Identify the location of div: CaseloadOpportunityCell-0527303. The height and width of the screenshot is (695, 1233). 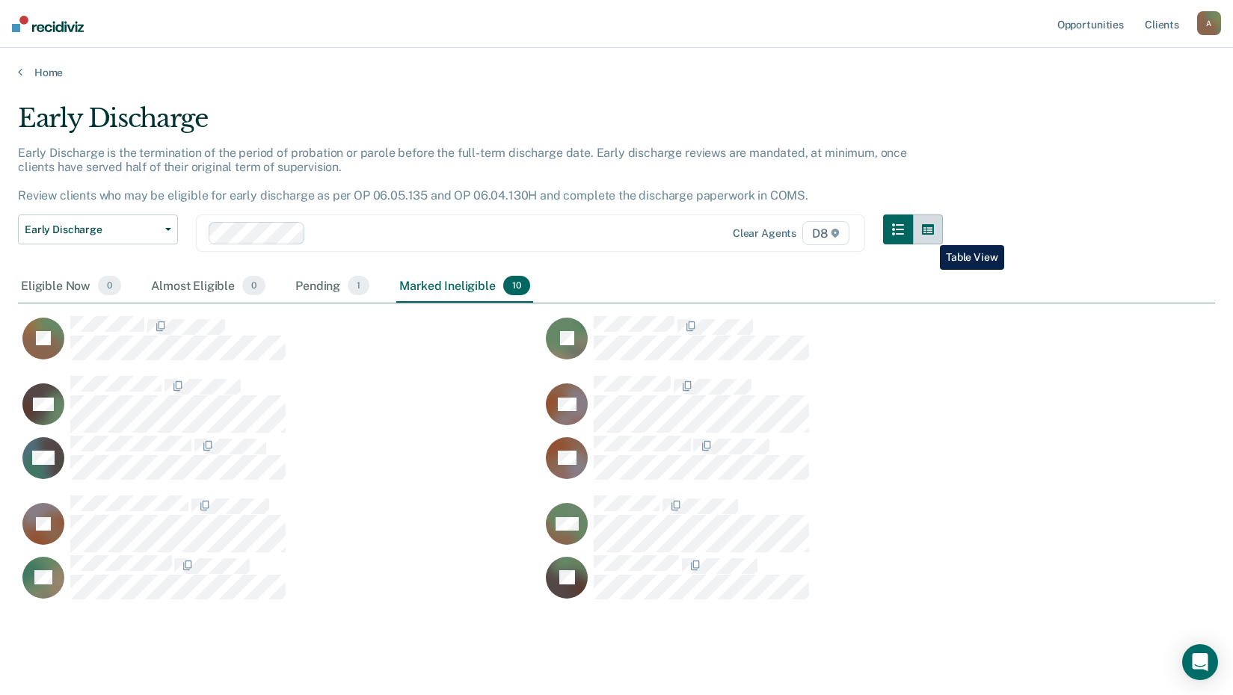
(280, 525).